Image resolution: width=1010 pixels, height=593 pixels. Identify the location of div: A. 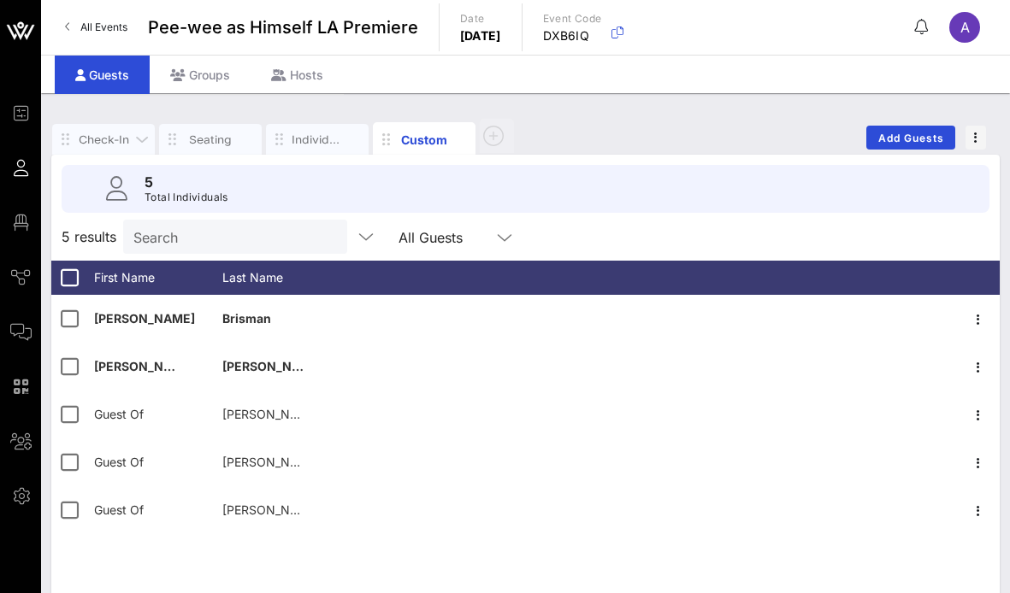
(964, 27).